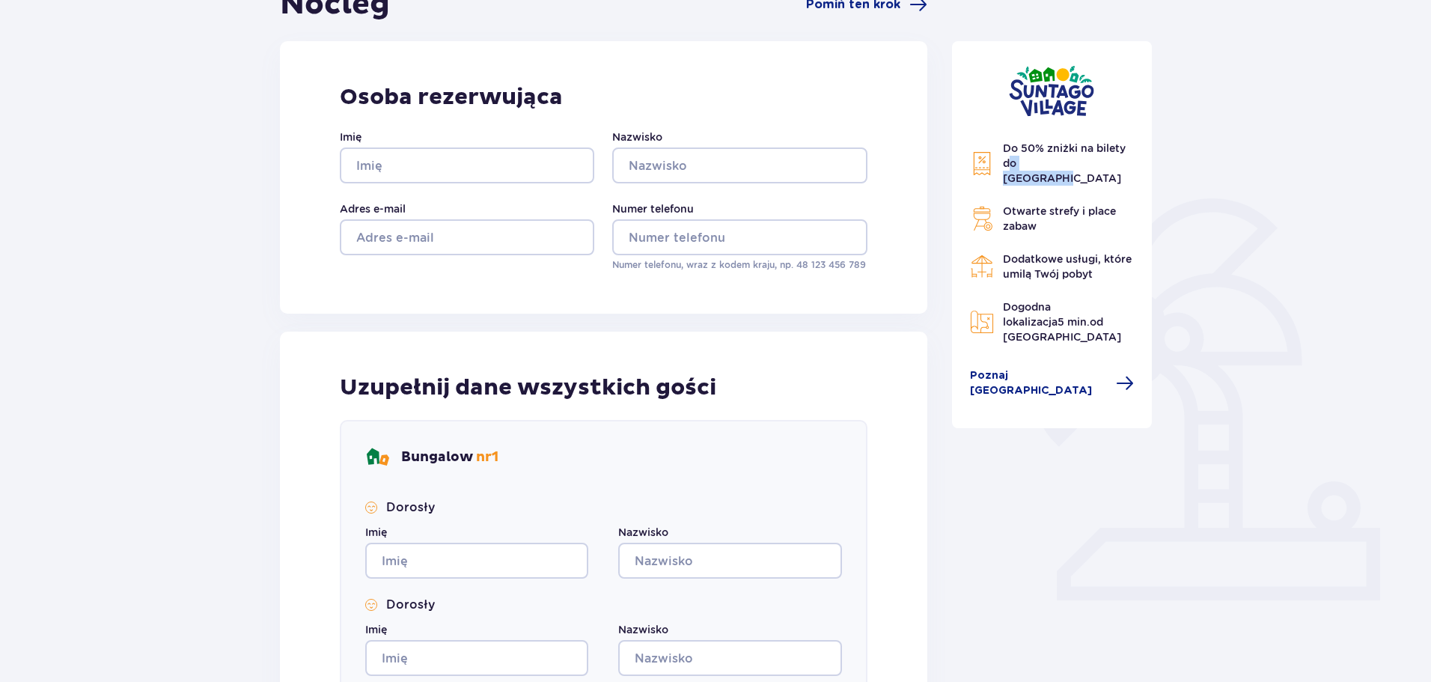  Describe the element at coordinates (982, 266) in the screenshot. I see `img: Restaurant Icon` at that location.